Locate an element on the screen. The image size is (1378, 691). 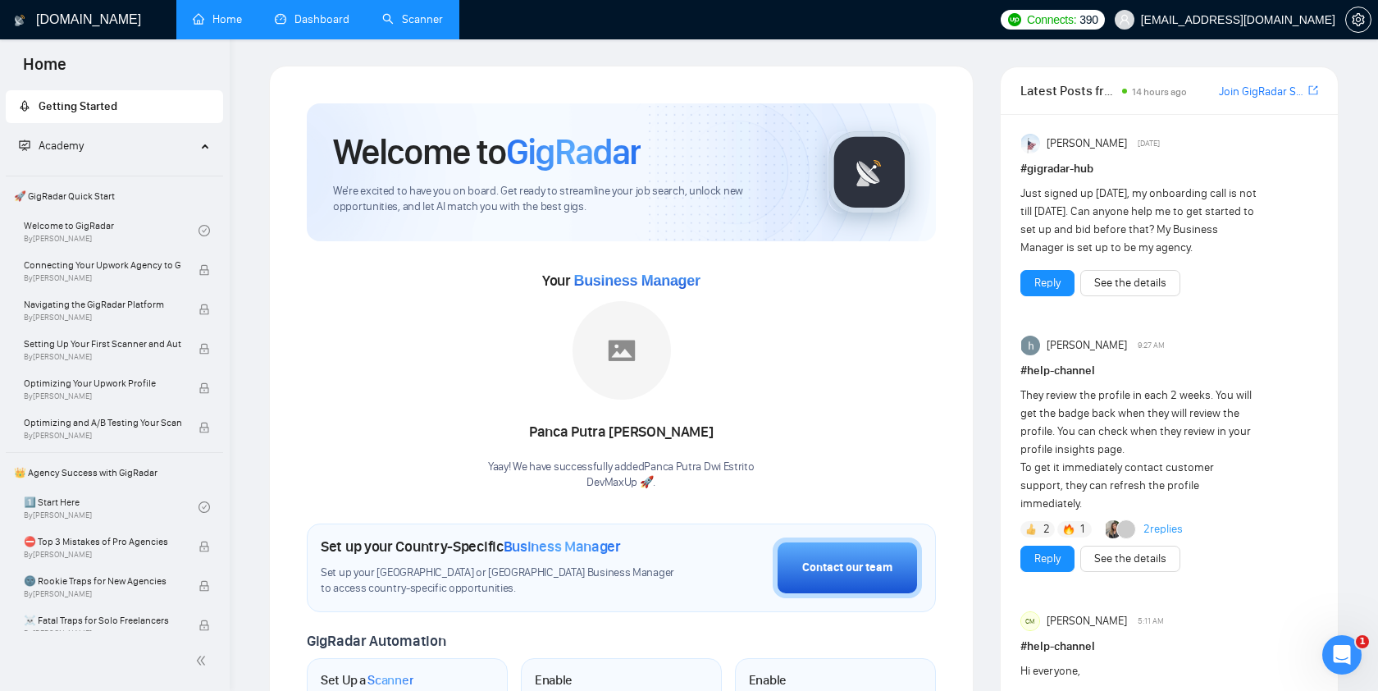
span: Getting Started is located at coordinates (78, 106).